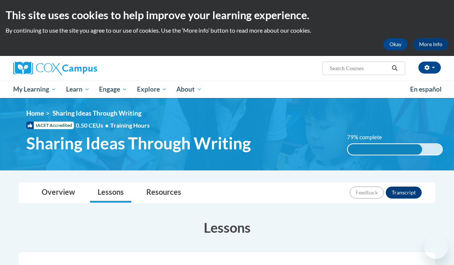 The image size is (454, 265). Describe the element at coordinates (227, 15) in the screenshot. I see `h2: This site uses cookies to help improve your learning experience.` at that location.